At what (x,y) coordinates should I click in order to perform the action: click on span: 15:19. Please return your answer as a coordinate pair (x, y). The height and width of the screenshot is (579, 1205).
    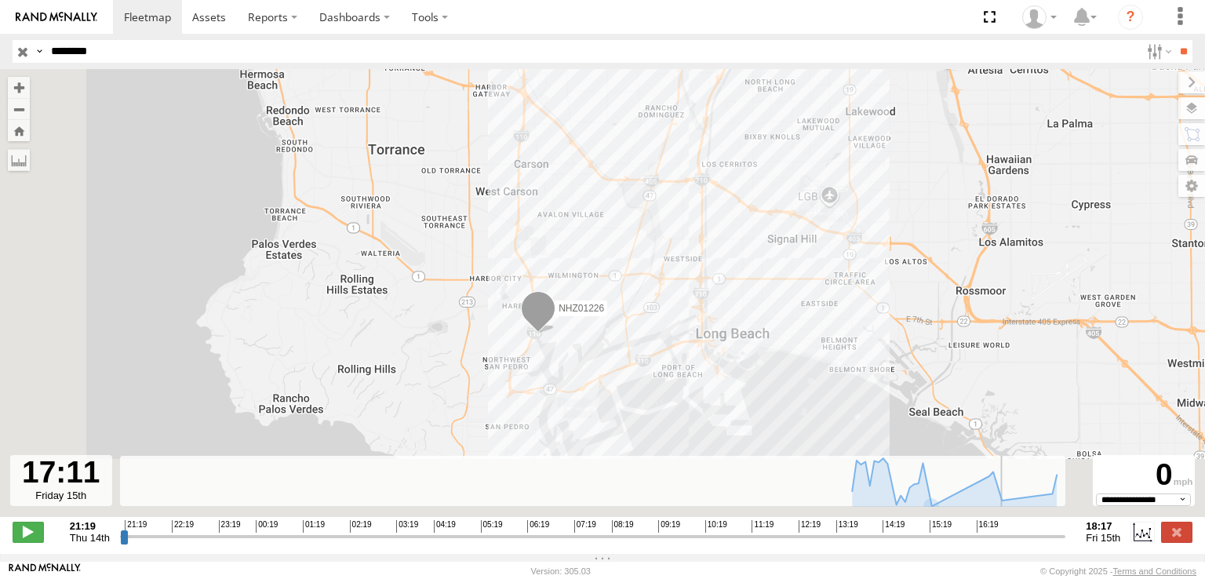
    Looking at the image, I should click on (940, 526).